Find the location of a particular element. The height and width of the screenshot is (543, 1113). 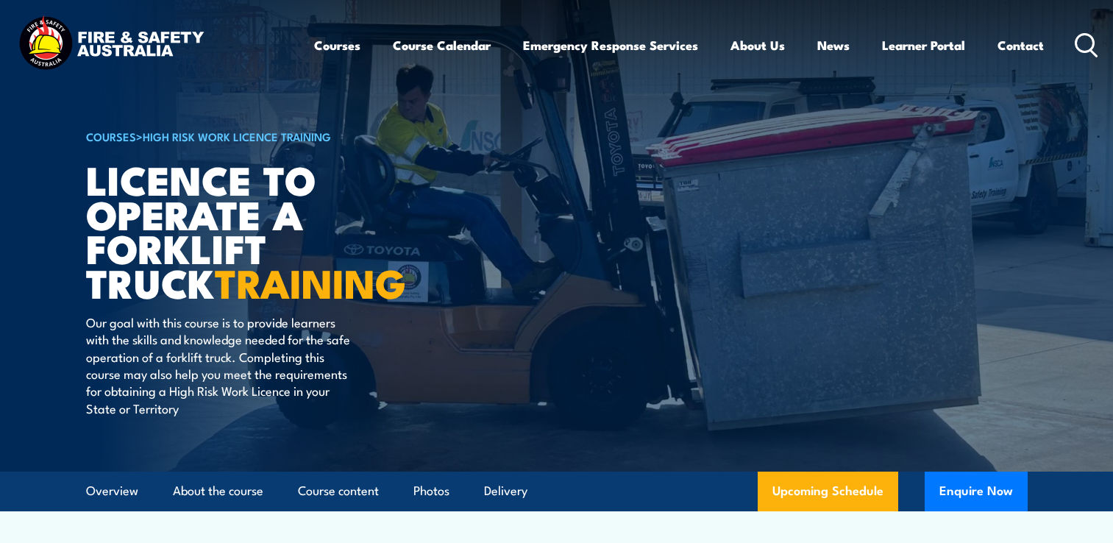

a: About Us is located at coordinates (757, 45).